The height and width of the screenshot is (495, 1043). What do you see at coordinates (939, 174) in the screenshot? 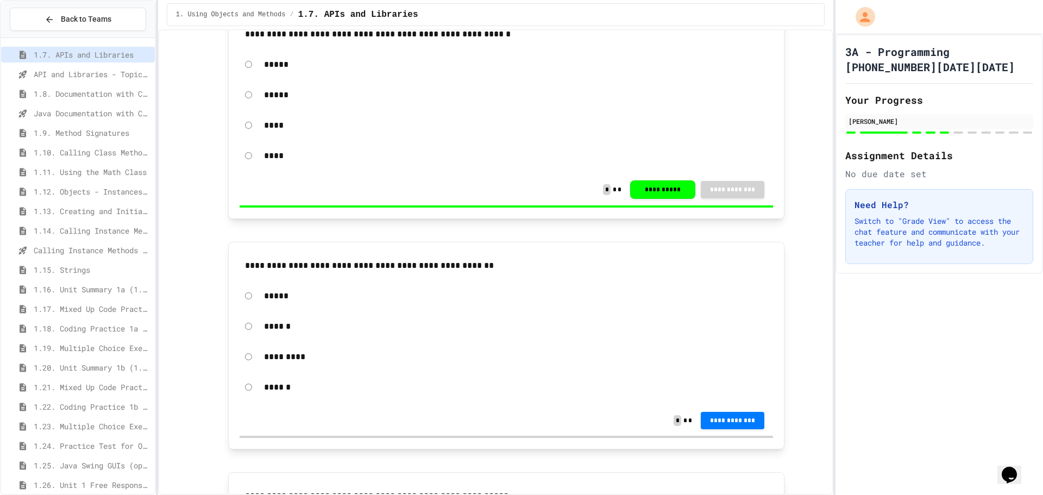
I see `div: No due date set` at bounding box center [939, 174].